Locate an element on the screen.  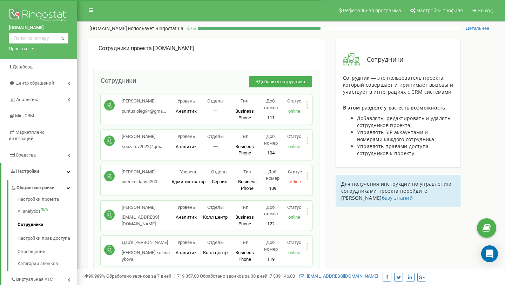
u: 1 719 357,00 is located at coordinates (186, 276).